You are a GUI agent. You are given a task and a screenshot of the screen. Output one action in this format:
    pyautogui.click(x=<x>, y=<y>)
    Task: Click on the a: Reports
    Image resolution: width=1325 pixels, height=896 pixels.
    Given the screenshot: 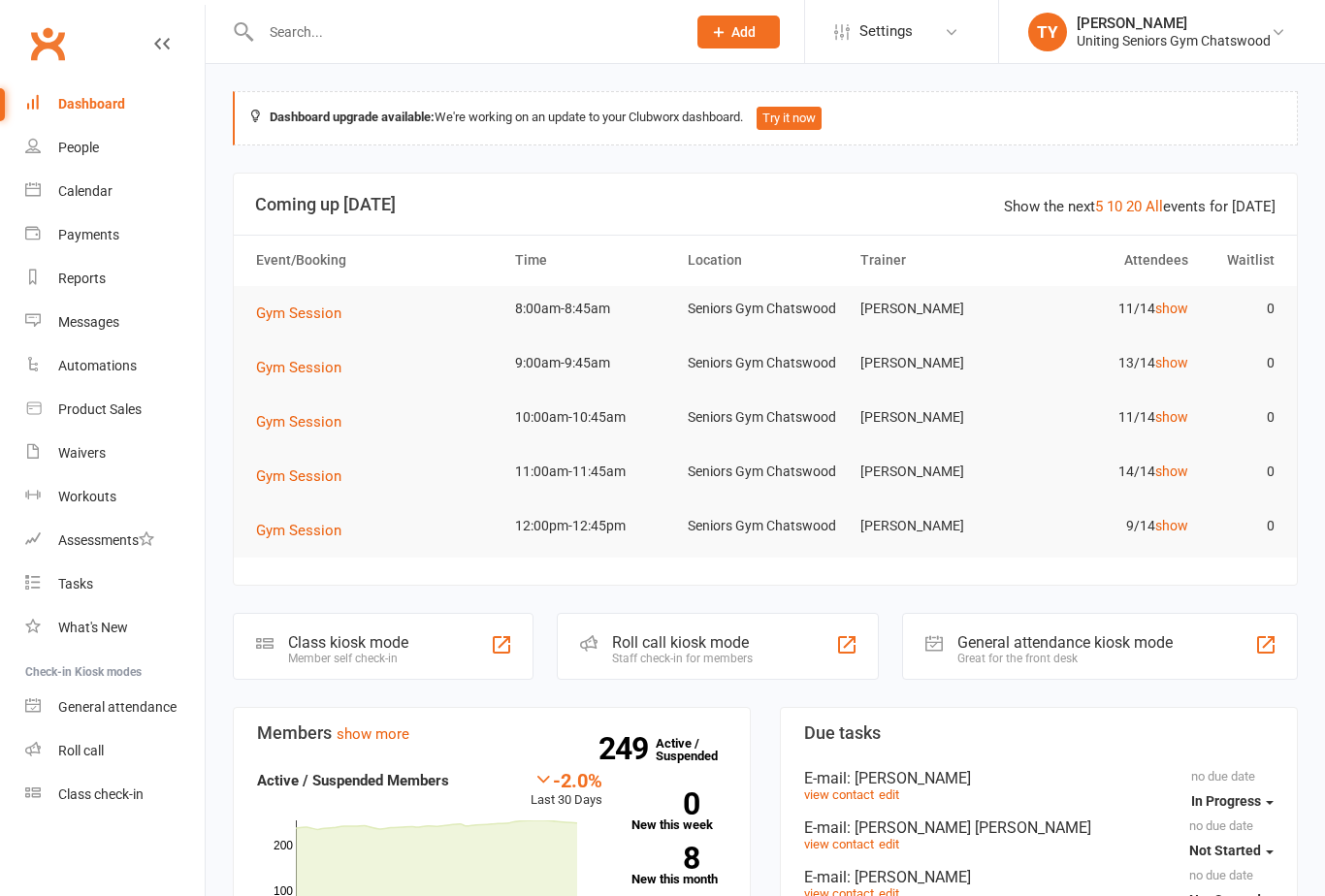 What is the action you would take?
    pyautogui.click(x=115, y=279)
    